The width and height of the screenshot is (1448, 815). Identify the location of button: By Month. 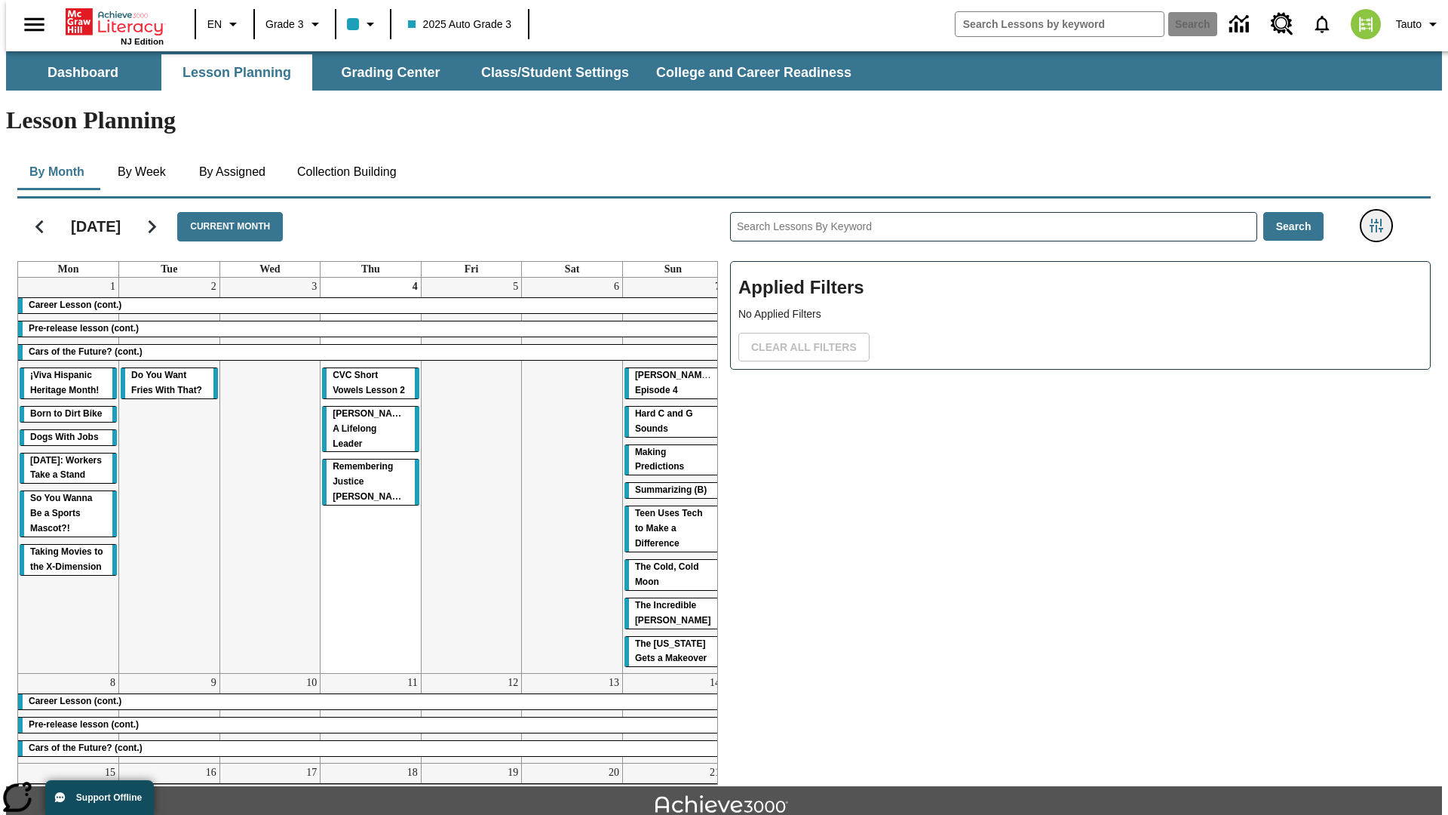
(57, 172).